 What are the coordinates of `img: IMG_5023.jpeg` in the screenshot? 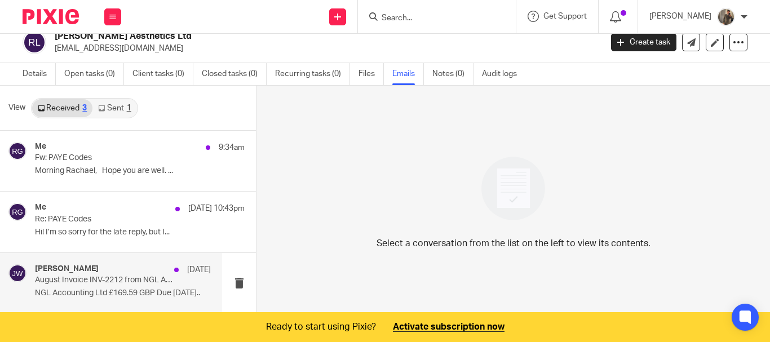 It's located at (726, 17).